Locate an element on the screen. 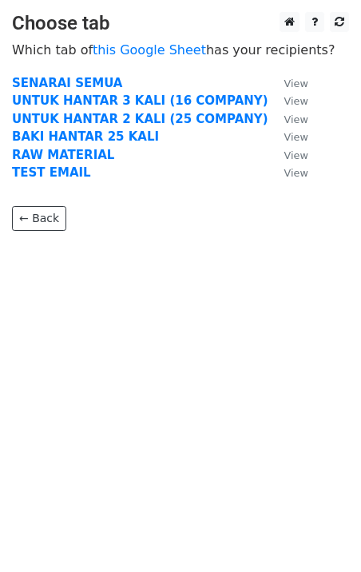  a: RAW MATERIAL is located at coordinates (63, 155).